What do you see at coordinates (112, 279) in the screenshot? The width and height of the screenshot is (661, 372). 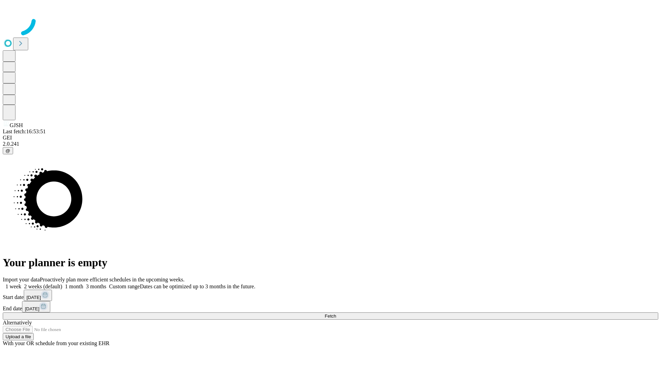 I see `span: Proactively plan more efficient schedules in the upcoming weeks.` at bounding box center [112, 279].